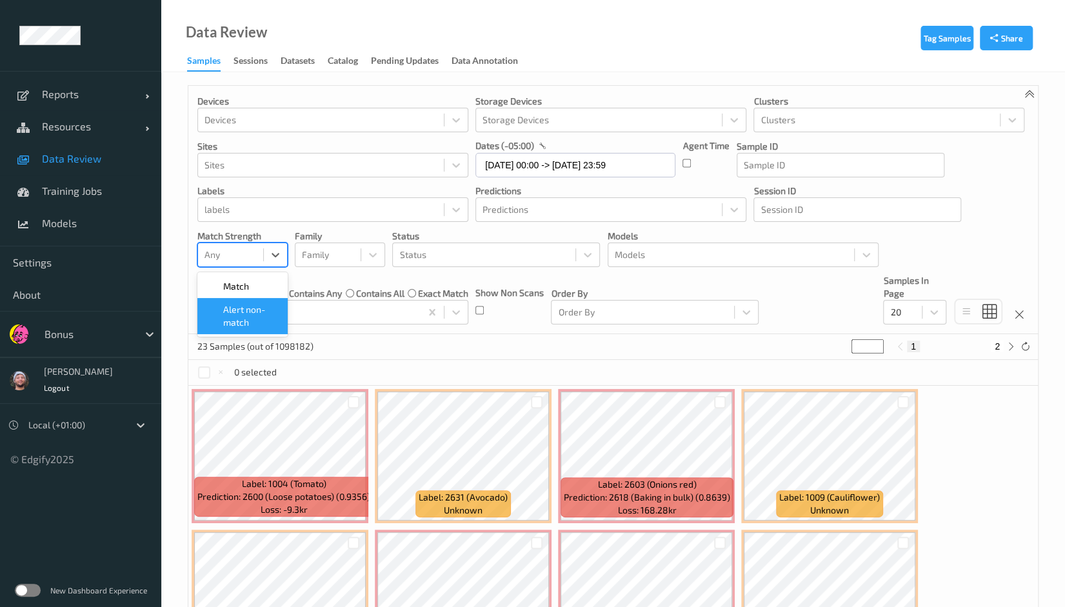  I want to click on p: 0 selected, so click(255, 372).